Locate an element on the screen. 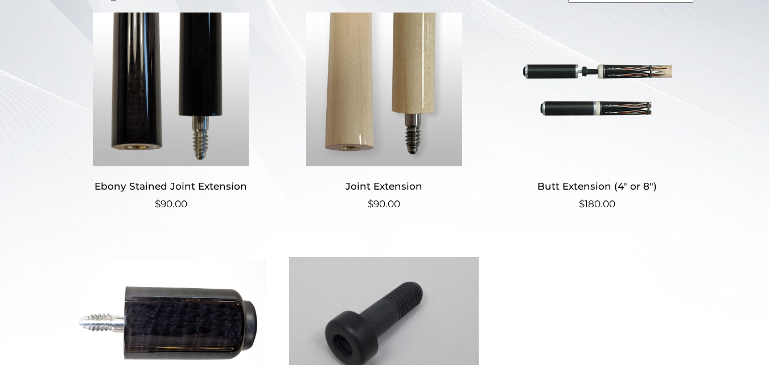  bdi: 180.00 is located at coordinates (597, 204).